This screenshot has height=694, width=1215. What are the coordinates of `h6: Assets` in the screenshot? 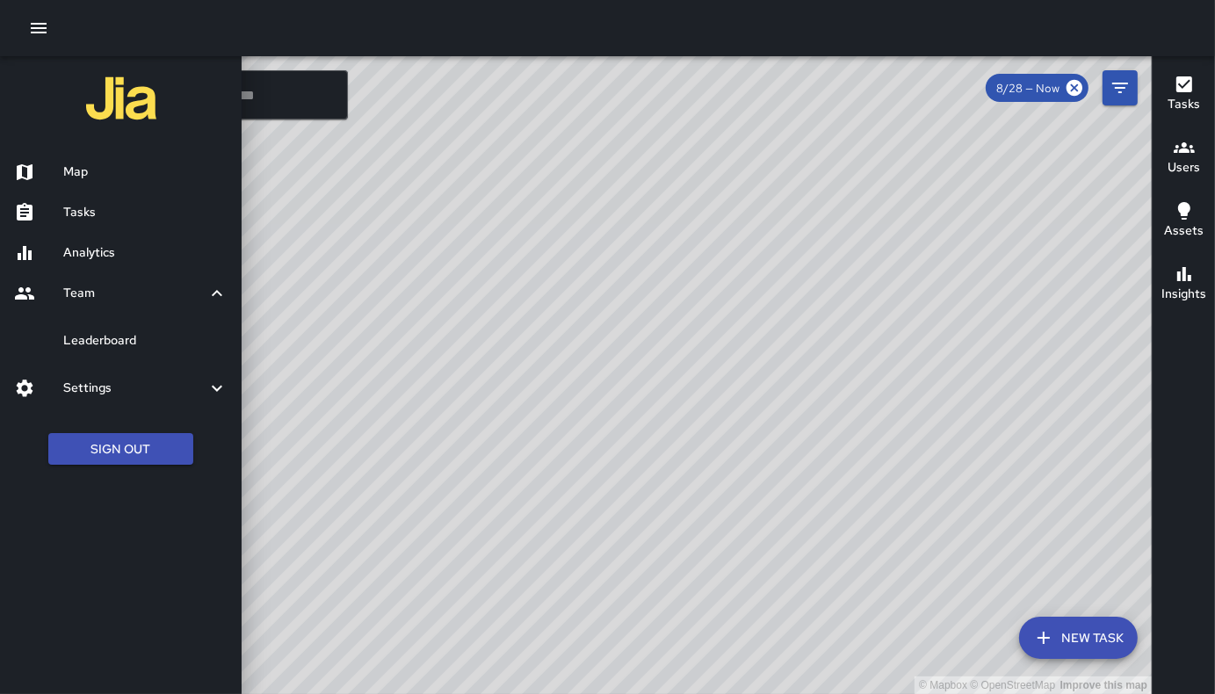 It's located at (1183, 231).